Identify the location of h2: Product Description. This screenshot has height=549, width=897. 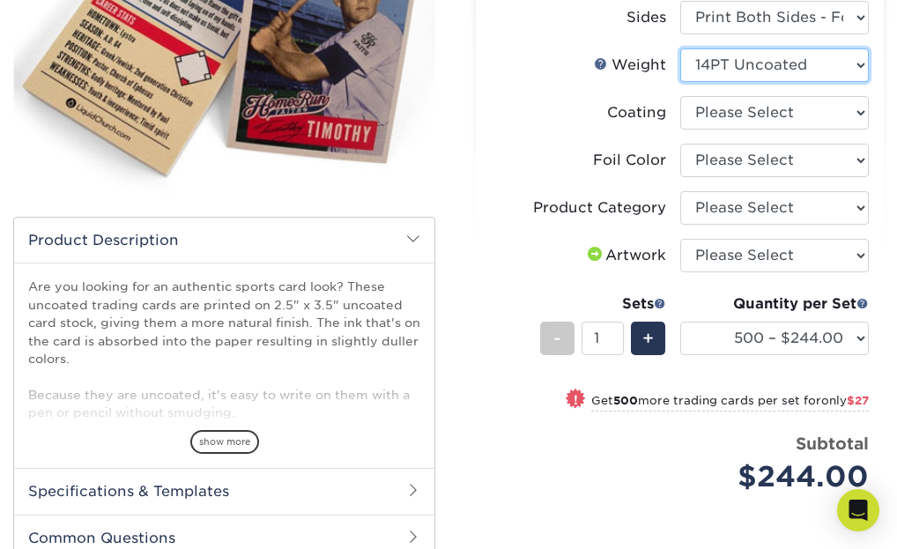
(224, 240).